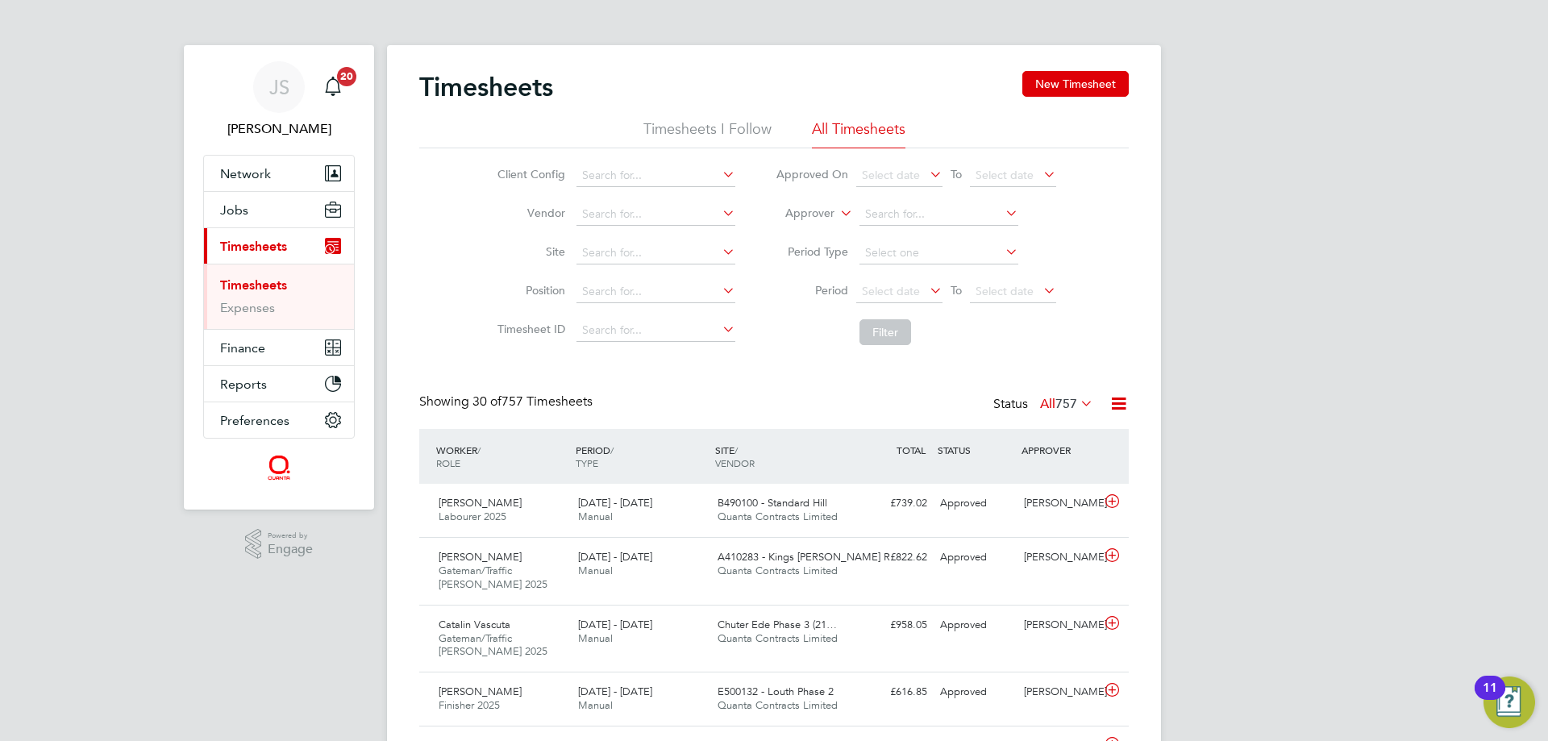 The width and height of the screenshot is (1548, 741). Describe the element at coordinates (858, 134) in the screenshot. I see `li: All Timesheets` at that location.